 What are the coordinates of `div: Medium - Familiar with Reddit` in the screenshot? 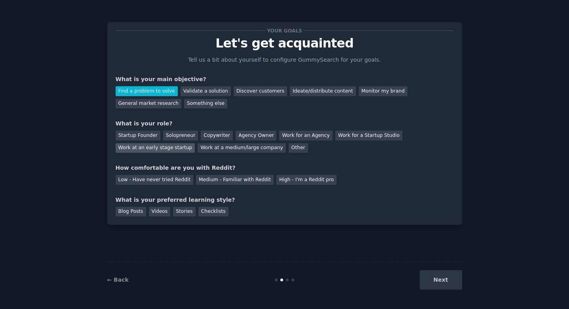 It's located at (235, 180).